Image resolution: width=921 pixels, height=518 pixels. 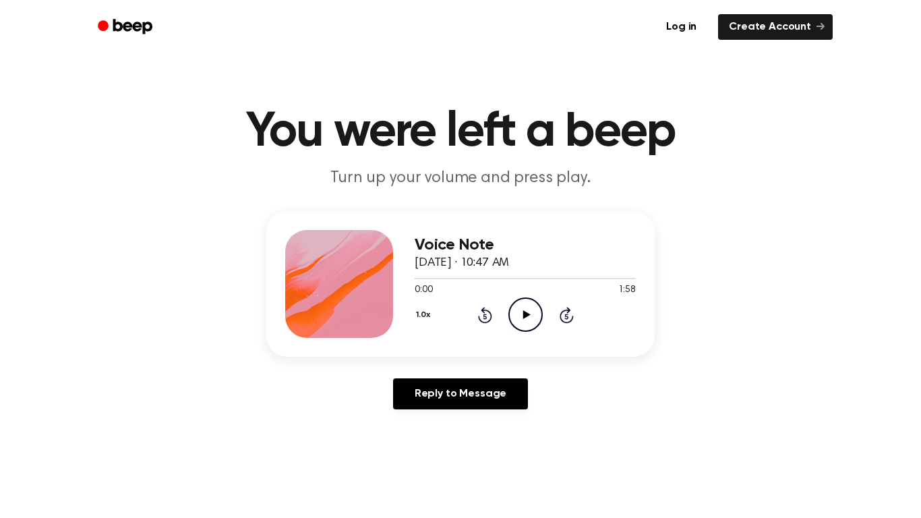 I want to click on h1: You were left a beep, so click(x=461, y=132).